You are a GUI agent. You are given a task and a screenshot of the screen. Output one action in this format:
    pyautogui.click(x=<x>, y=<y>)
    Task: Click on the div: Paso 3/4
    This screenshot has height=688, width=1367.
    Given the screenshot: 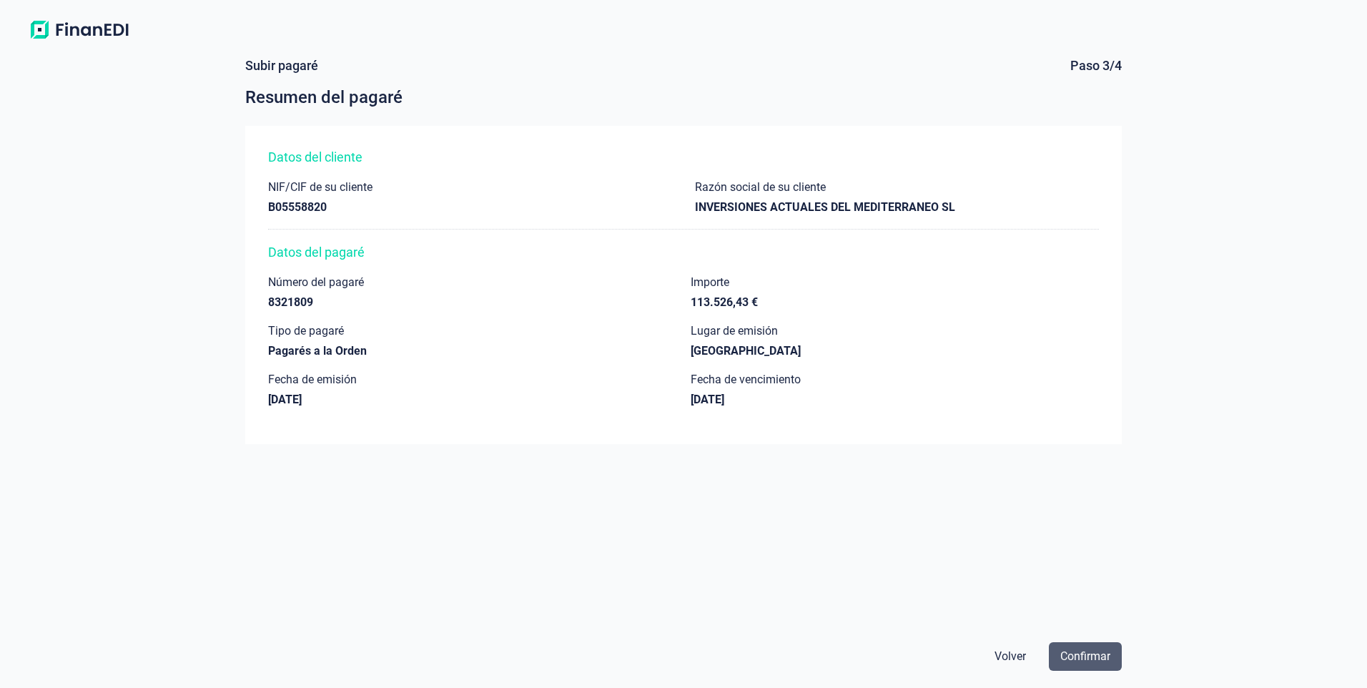 What is the action you would take?
    pyautogui.click(x=1096, y=66)
    